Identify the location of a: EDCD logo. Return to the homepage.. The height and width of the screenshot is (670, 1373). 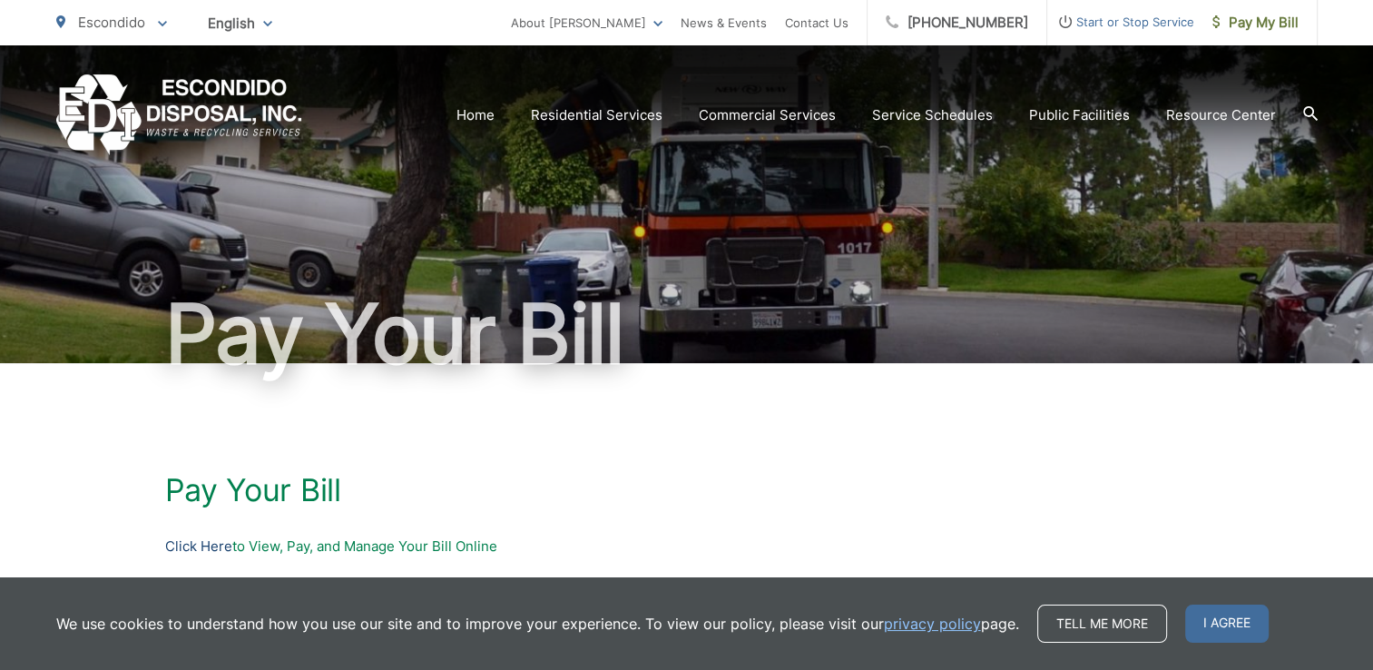
(179, 114).